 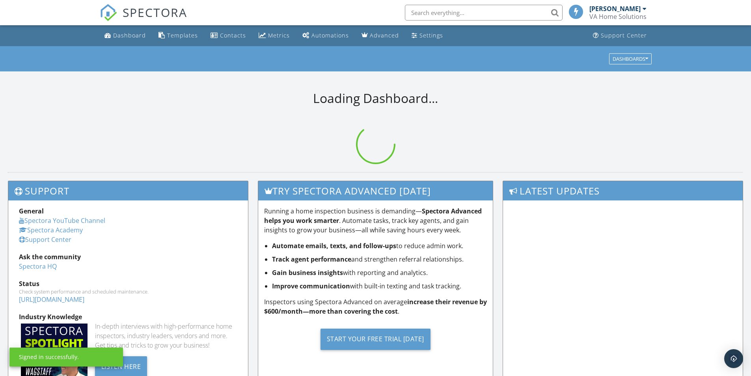 I want to click on div: Dashboards, so click(x=631, y=59).